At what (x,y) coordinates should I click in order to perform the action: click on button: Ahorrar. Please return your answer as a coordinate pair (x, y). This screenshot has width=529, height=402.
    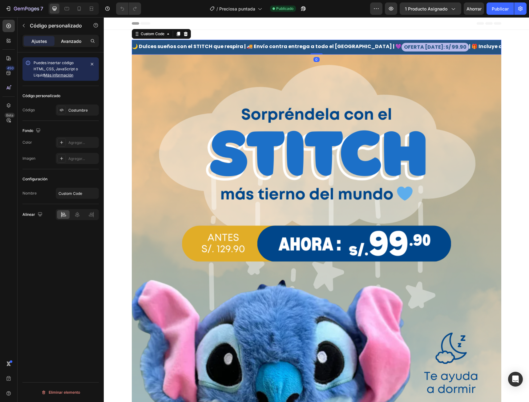
    Looking at the image, I should click on (474, 9).